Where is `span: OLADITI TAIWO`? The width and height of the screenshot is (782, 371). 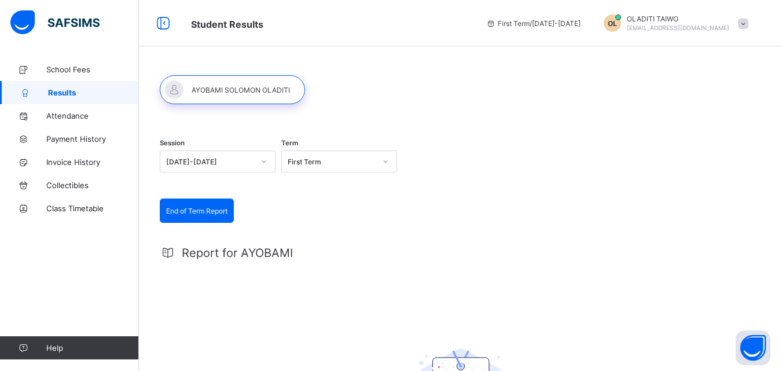
span: OLADITI TAIWO is located at coordinates (678, 19).